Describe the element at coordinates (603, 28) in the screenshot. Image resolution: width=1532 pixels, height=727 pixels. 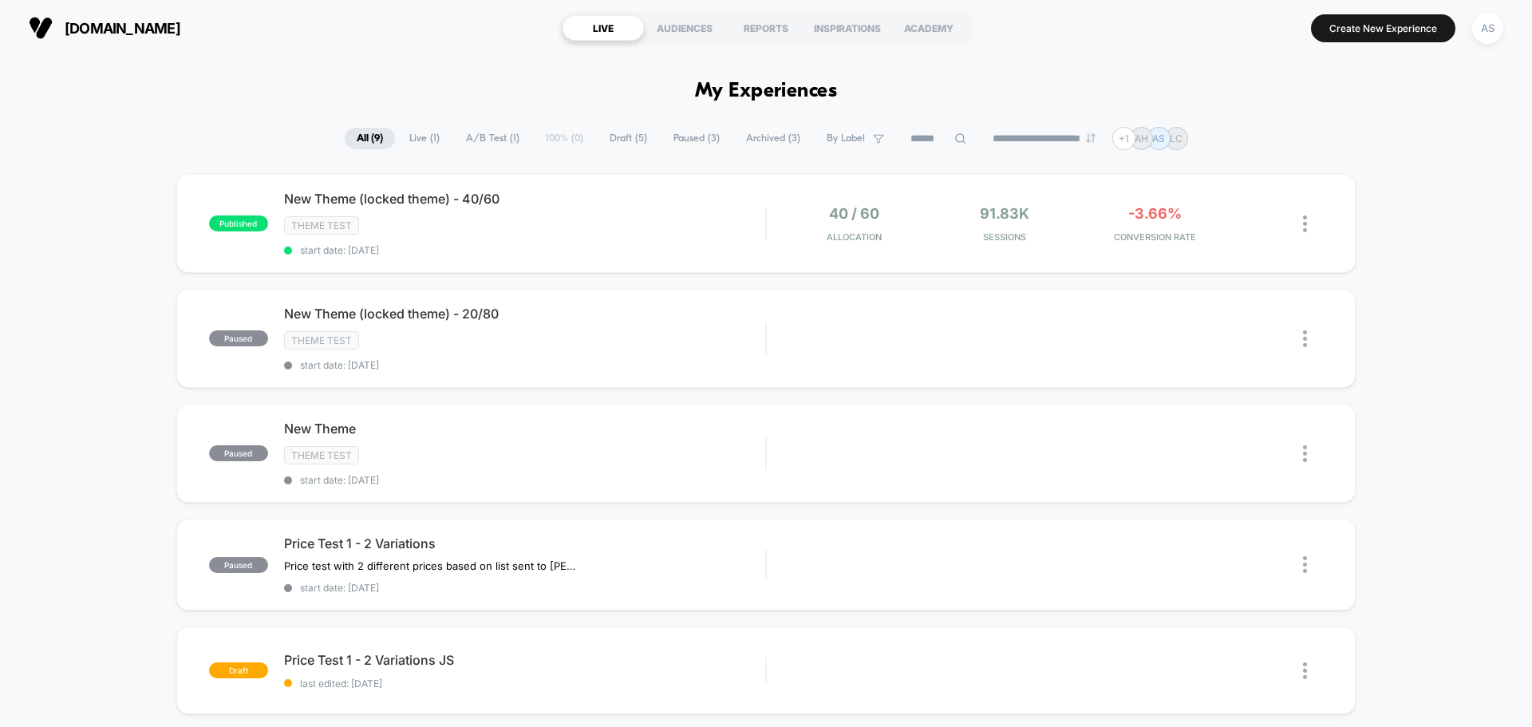
I see `div: LIVE` at that location.